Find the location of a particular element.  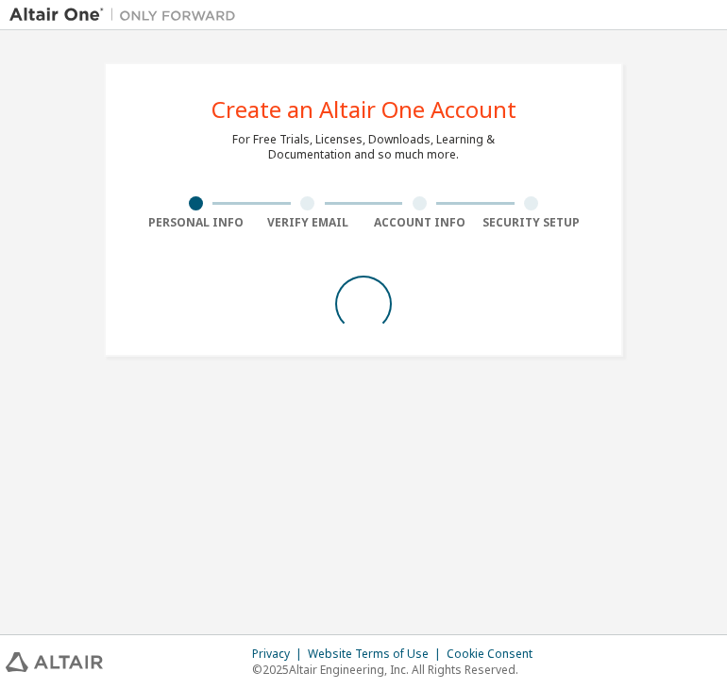

img: Altair One is located at coordinates (127, 15).